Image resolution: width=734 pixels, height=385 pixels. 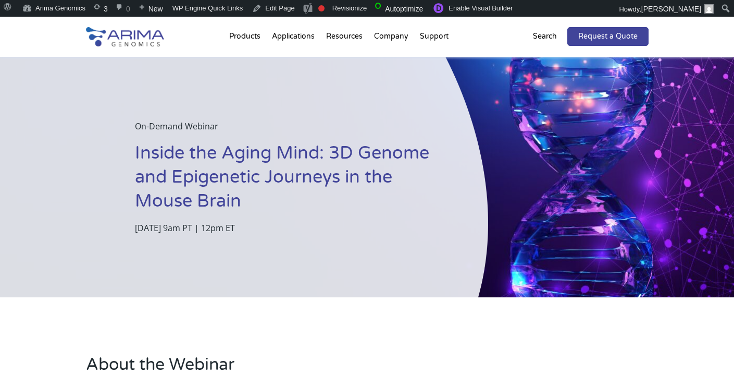 I want to click on p: On-Demand Webinar, so click(x=286, y=130).